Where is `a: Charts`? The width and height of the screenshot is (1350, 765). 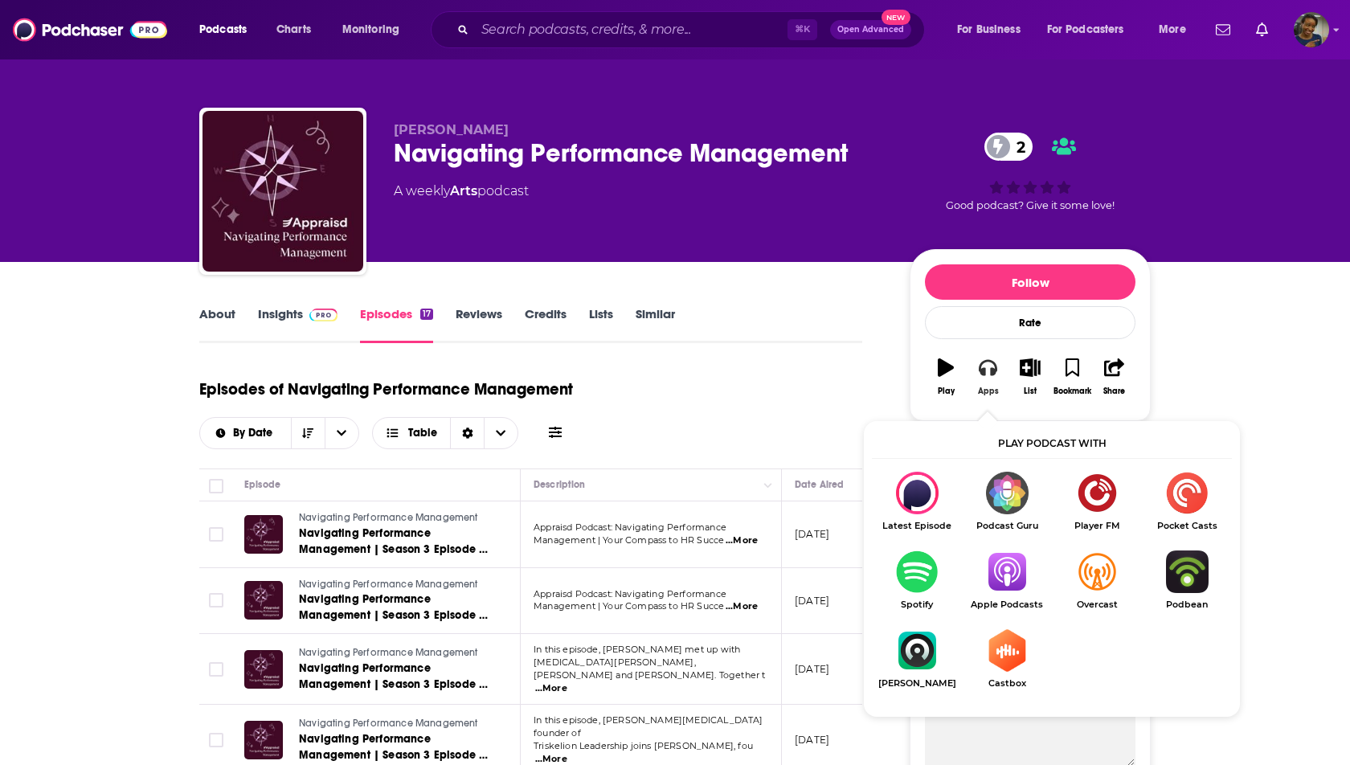
a: Charts is located at coordinates (293, 30).